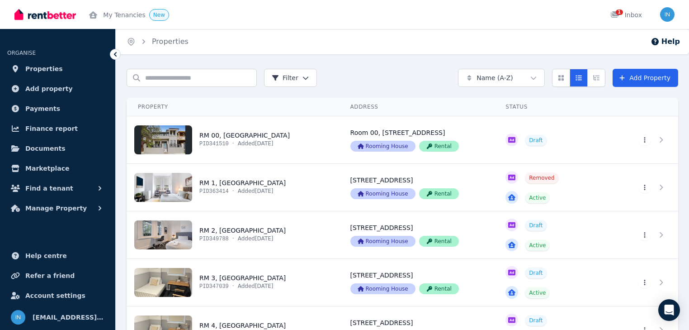 Image resolution: width=689 pixels, height=330 pixels. What do you see at coordinates (579, 78) in the screenshot?
I see `button: Compact list view` at bounding box center [579, 78].